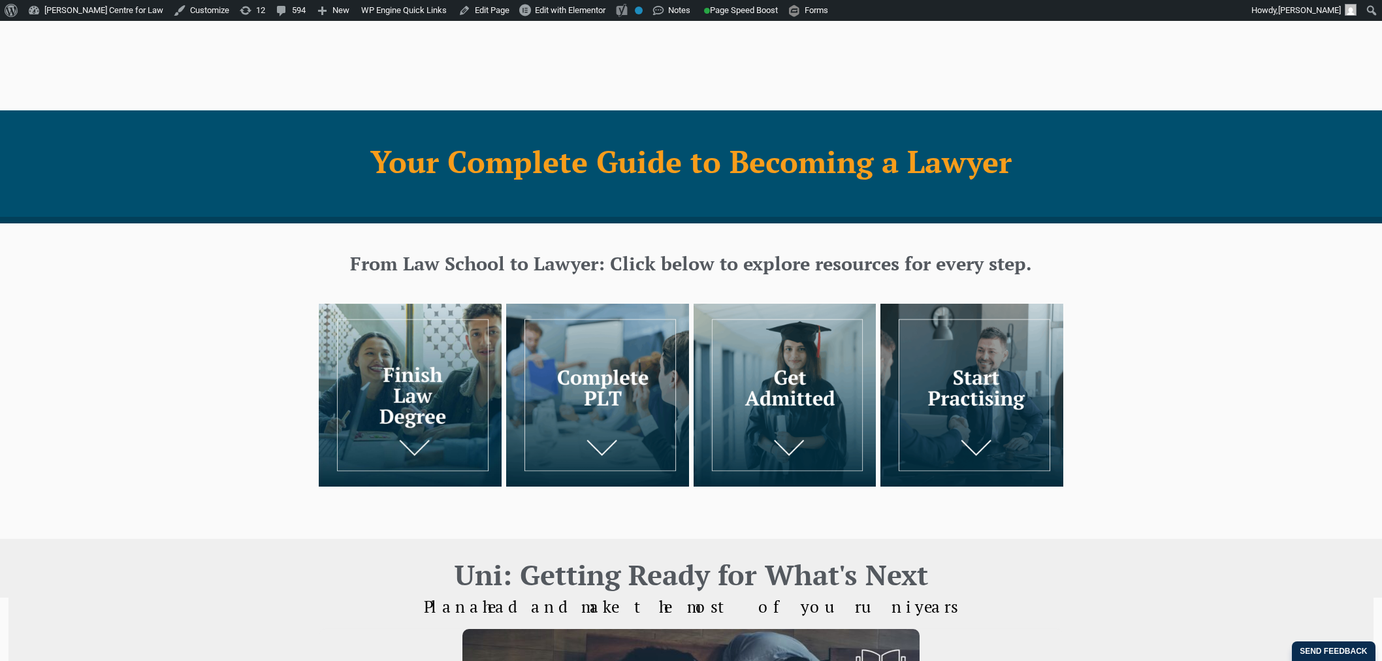  What do you see at coordinates (570, 10) in the screenshot?
I see `span: Edit with Elementor` at bounding box center [570, 10].